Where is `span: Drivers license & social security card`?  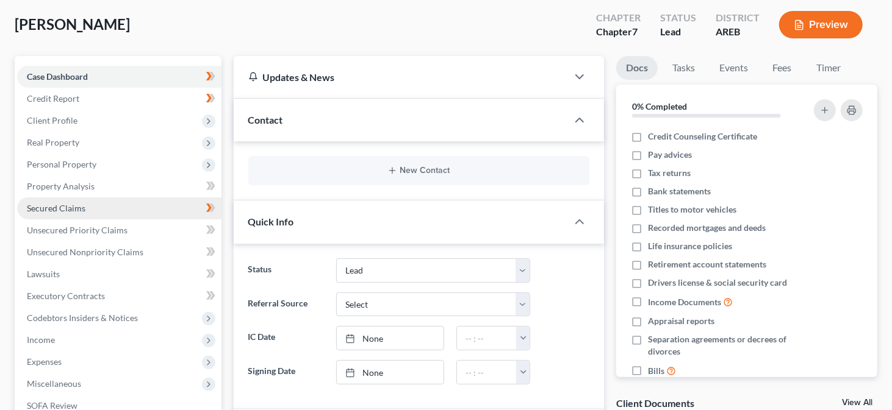
span: Drivers license & social security card is located at coordinates (717, 283).